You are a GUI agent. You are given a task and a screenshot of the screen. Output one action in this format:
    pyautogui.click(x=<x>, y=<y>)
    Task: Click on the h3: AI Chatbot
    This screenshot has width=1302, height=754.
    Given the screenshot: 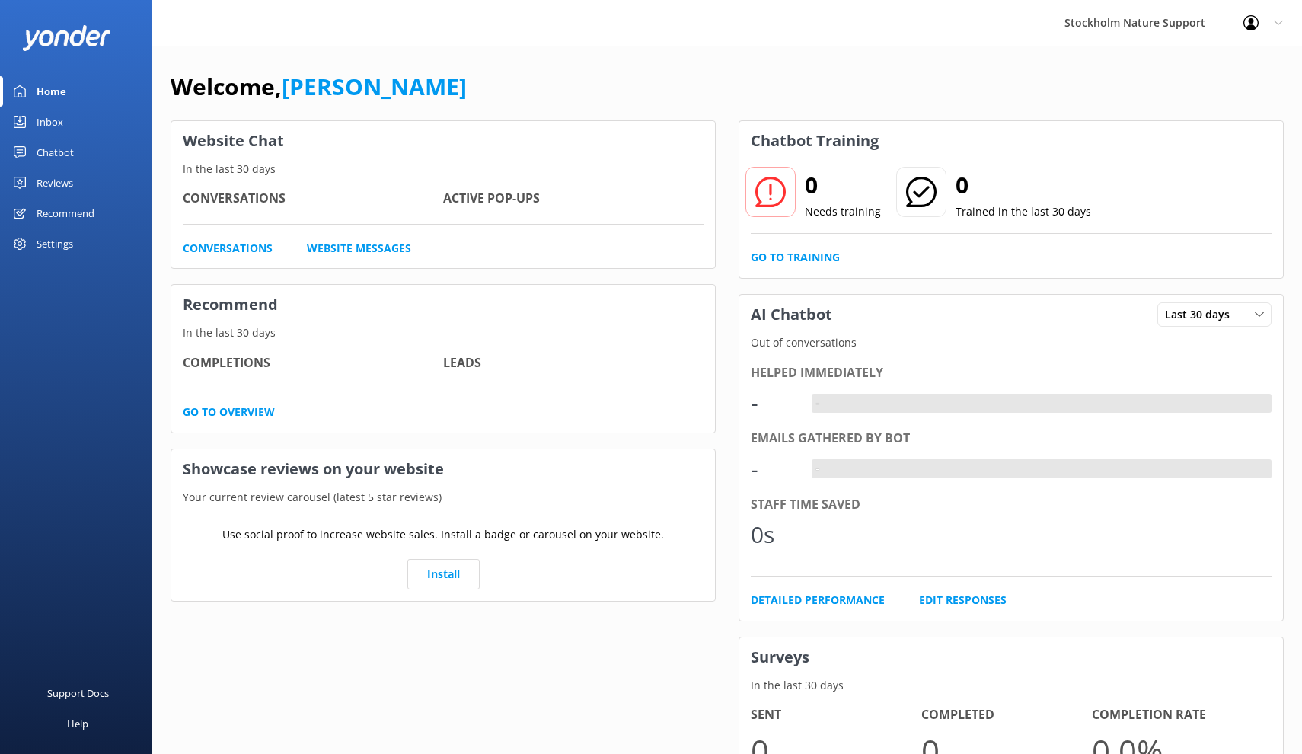 What is the action you would take?
    pyautogui.click(x=791, y=314)
    